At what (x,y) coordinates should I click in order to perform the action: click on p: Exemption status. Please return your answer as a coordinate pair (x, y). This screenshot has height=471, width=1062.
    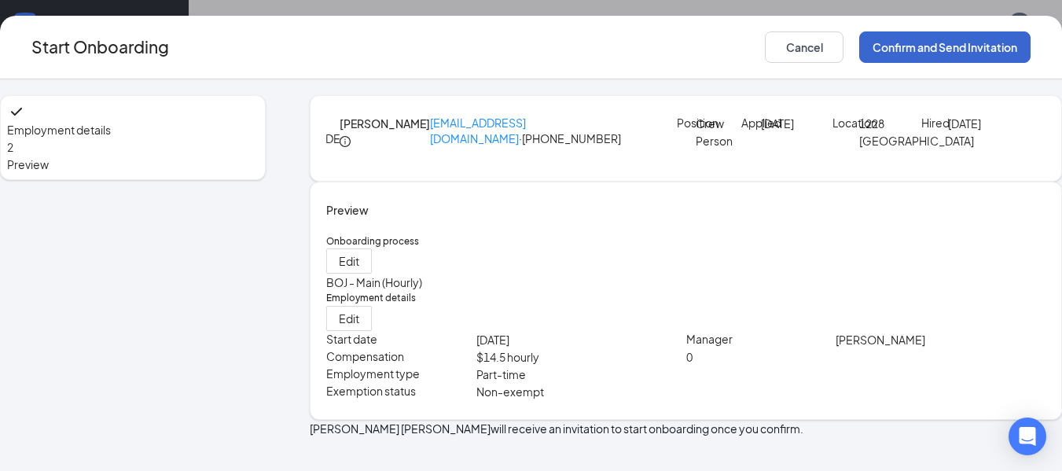
    Looking at the image, I should click on (401, 391).